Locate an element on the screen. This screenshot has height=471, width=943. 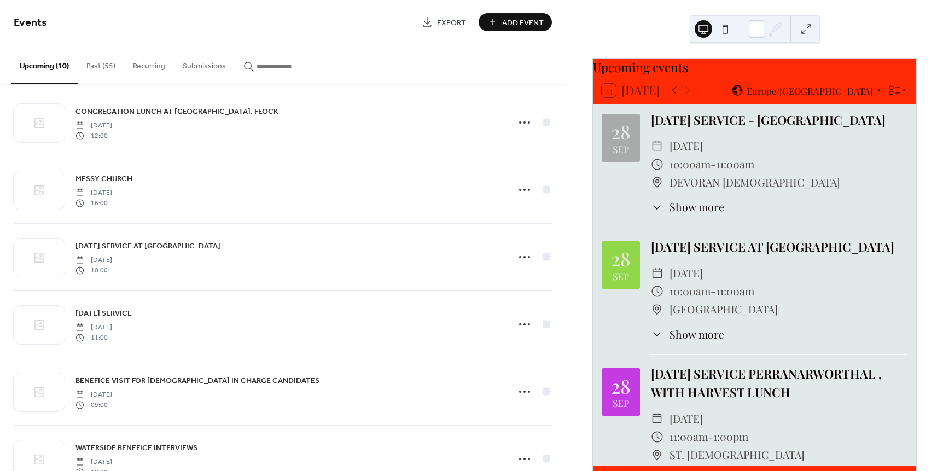
span: 12:00 is located at coordinates (94, 136).